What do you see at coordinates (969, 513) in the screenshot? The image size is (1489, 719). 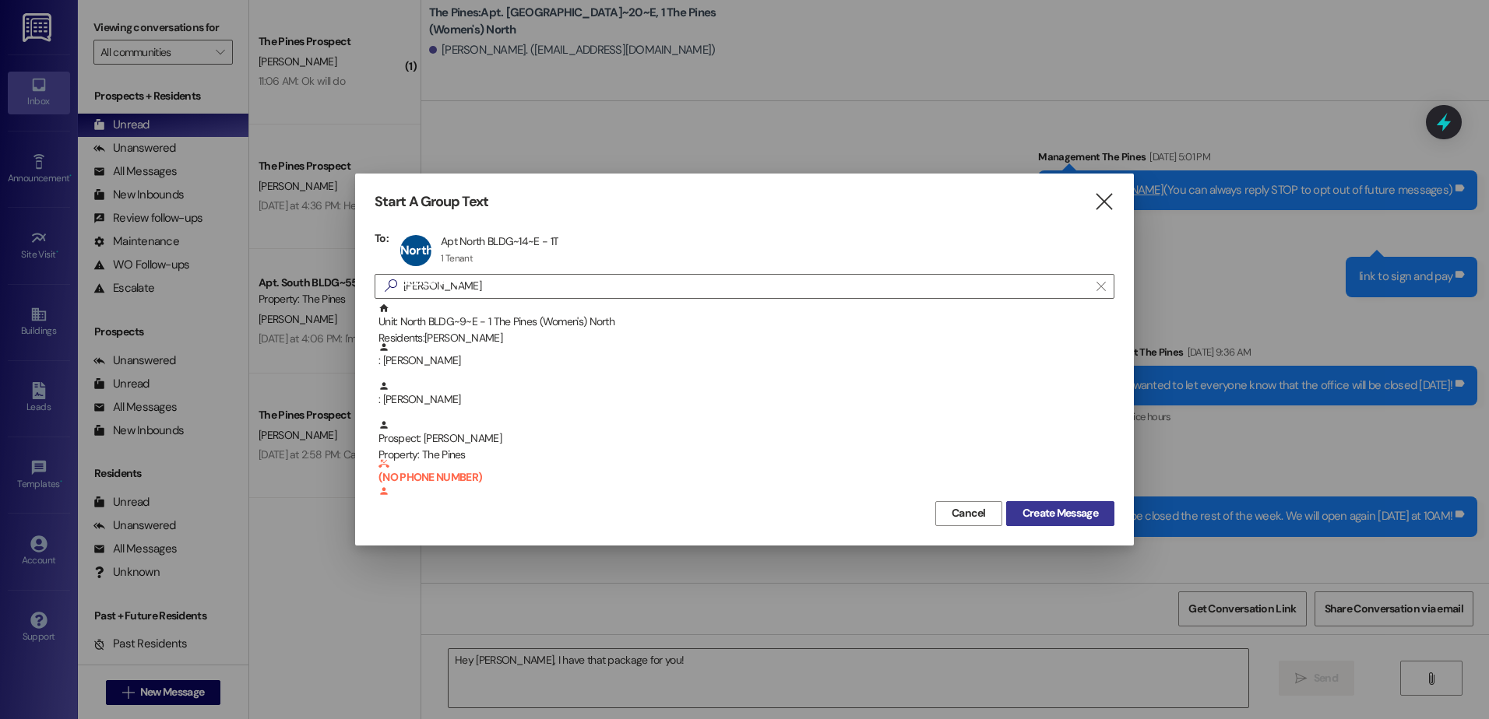 I see `span: Cancel` at bounding box center [969, 513].